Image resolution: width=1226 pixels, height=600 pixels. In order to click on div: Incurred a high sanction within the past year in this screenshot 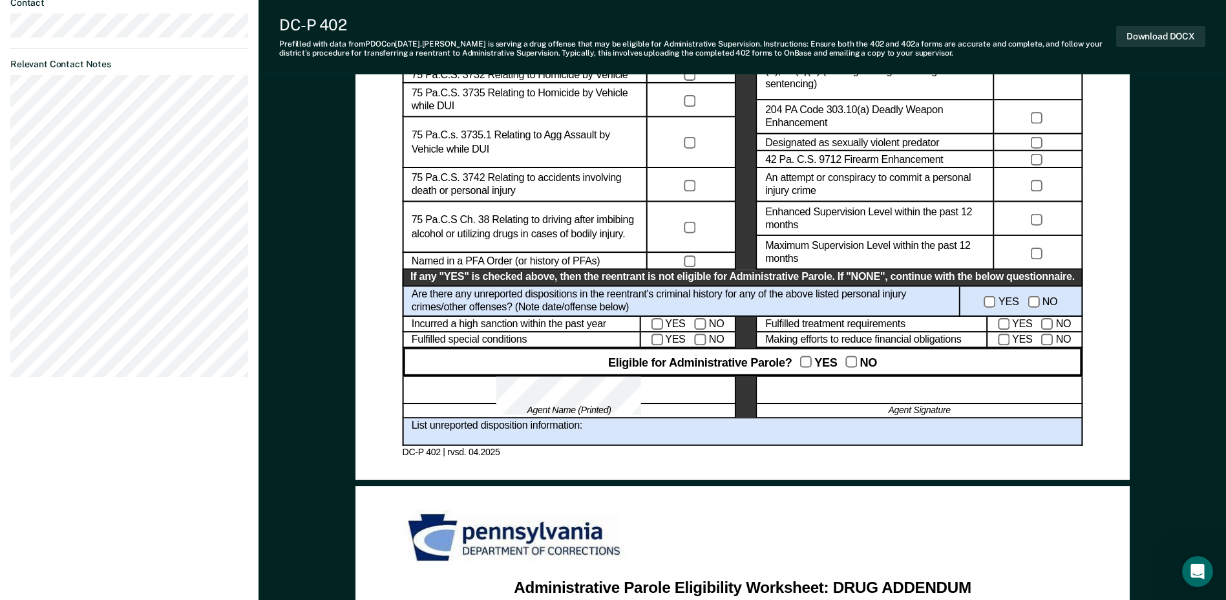, I will do `click(521, 324)`.